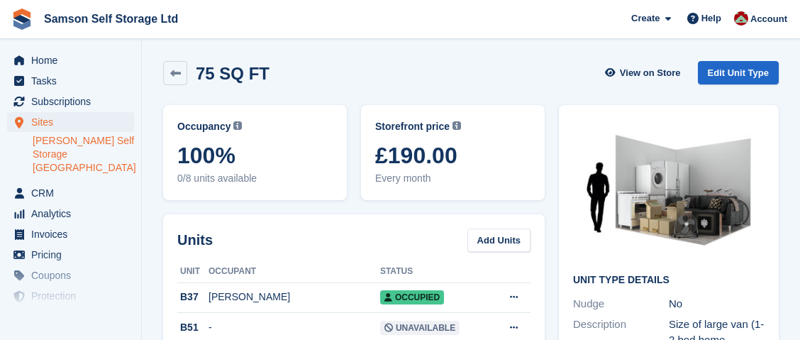  Describe the element at coordinates (74, 213) in the screenshot. I see `span: Analytics` at that location.